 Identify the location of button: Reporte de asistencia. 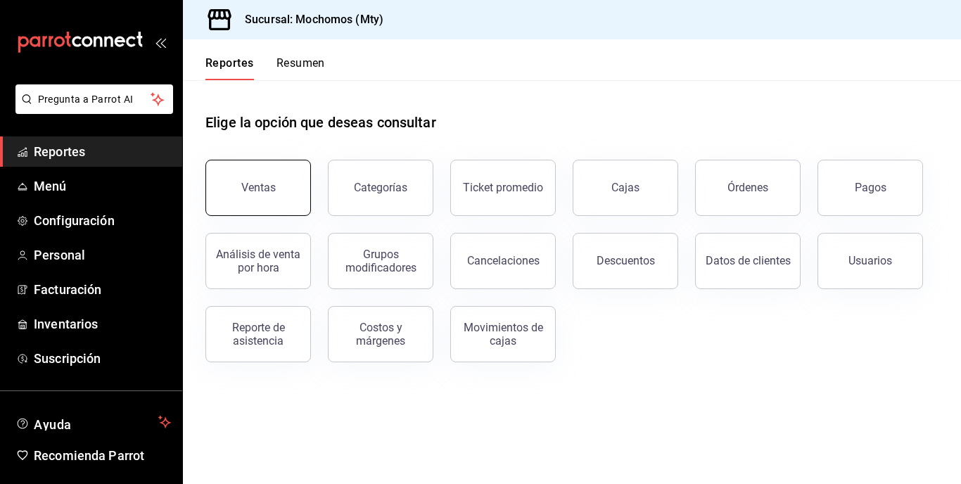
(258, 334).